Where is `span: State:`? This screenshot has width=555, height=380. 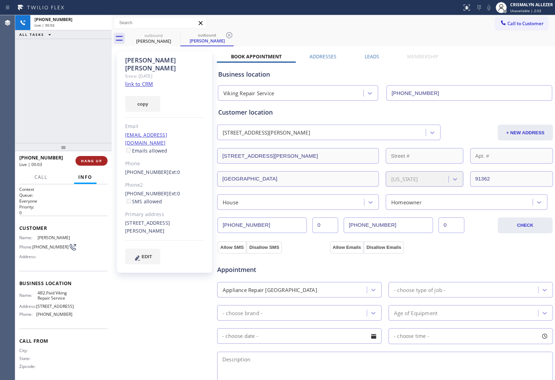
span: State: is located at coordinates (28, 358).